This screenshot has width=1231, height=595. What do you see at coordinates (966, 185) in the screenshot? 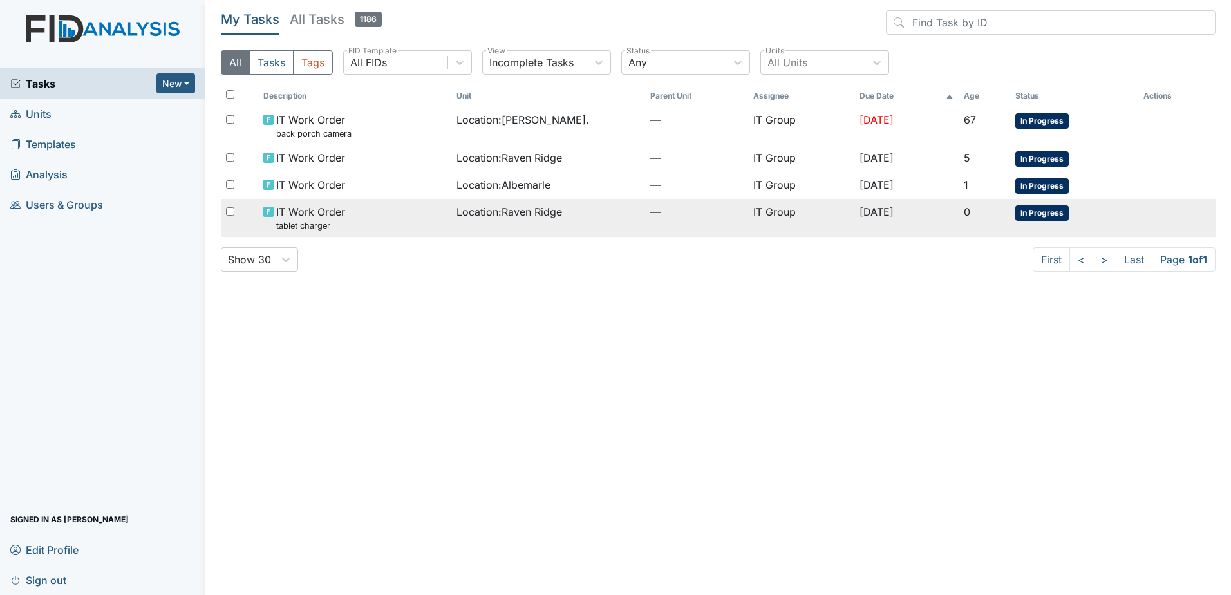
I see `span: 1` at bounding box center [966, 185].